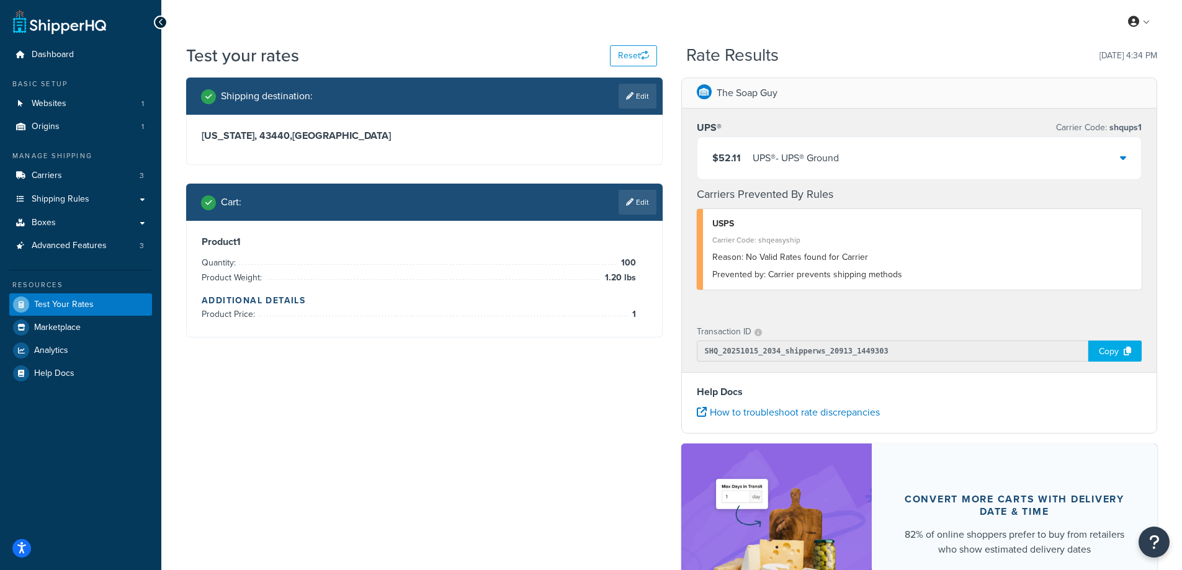  What do you see at coordinates (425, 300) in the screenshot?
I see `h4: Additional Details` at bounding box center [425, 300].